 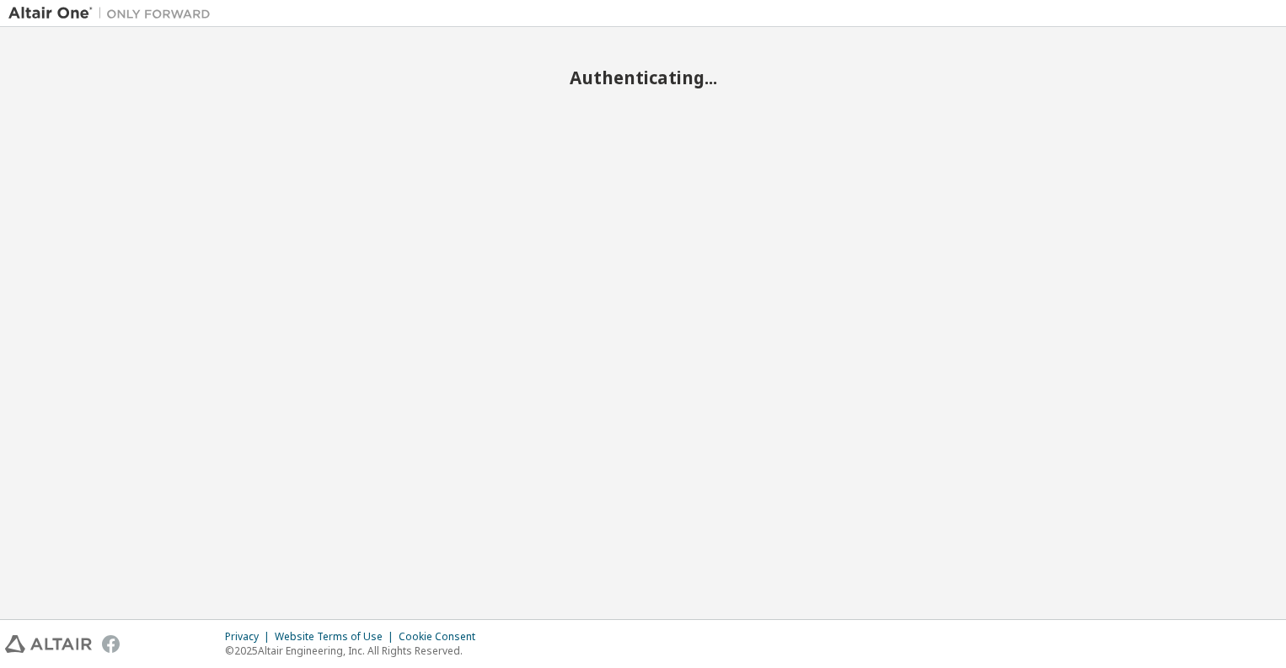 I want to click on img: Altair One, so click(x=114, y=13).